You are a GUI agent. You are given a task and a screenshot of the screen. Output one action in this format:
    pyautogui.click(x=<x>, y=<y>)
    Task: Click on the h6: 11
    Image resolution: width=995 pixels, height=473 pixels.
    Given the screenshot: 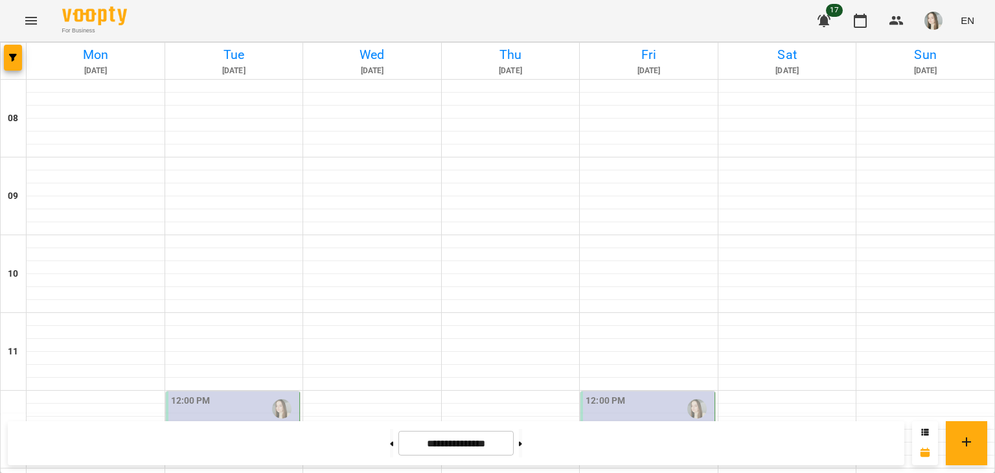 What is the action you would take?
    pyautogui.click(x=13, y=352)
    